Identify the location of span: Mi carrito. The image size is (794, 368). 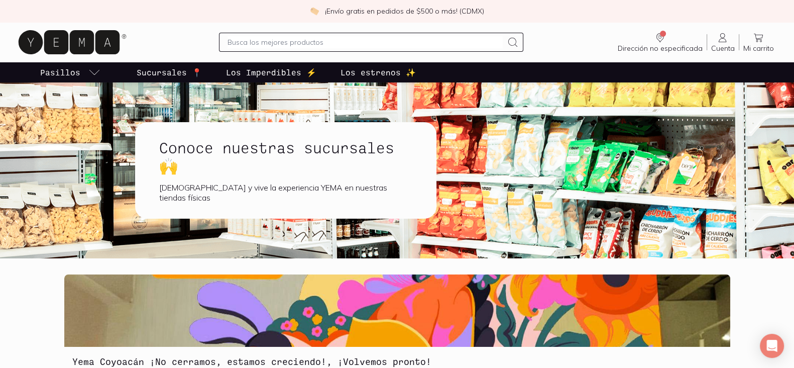
(758, 48).